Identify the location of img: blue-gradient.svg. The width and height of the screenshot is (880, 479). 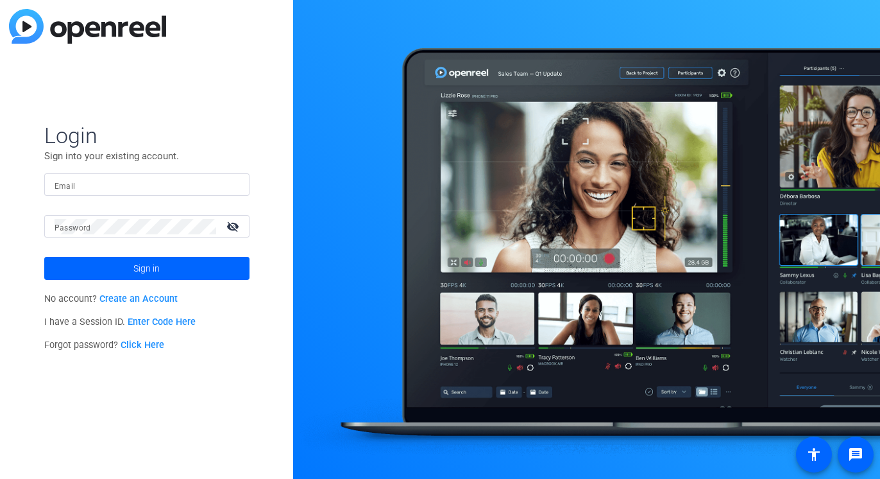
(87, 26).